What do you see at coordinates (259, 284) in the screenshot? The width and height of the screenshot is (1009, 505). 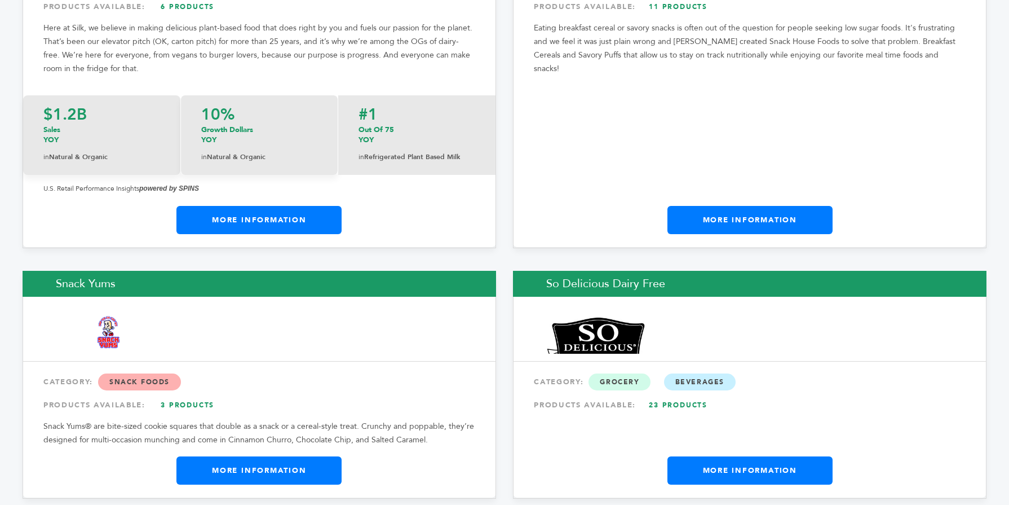 I see `h2: Snack Yums` at bounding box center [259, 284].